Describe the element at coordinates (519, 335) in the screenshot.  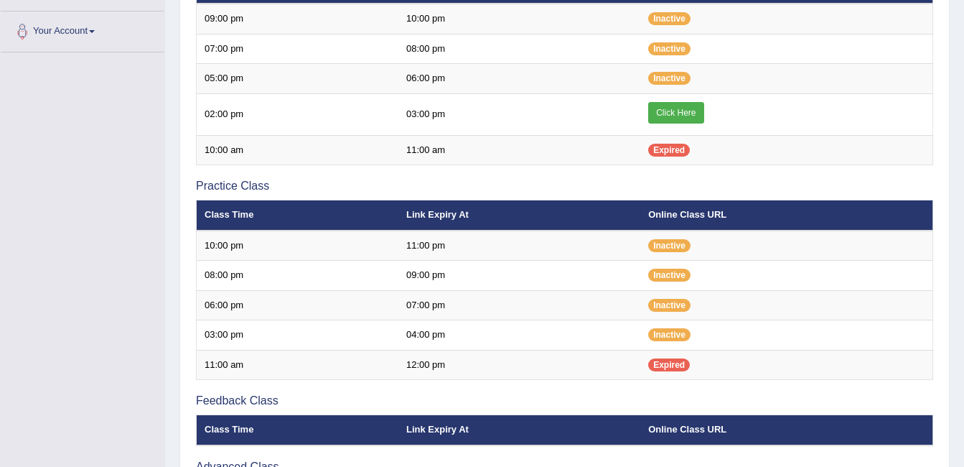
I see `td: 04:00 pm` at that location.